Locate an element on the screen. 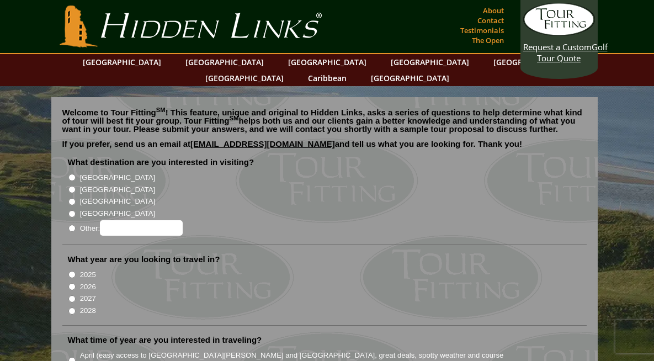 This screenshot has height=361, width=654. p: Welcome to Tour Fitting ! This feature, unique and original to Hidden Links, asks a series of que... is located at coordinates (324, 120).